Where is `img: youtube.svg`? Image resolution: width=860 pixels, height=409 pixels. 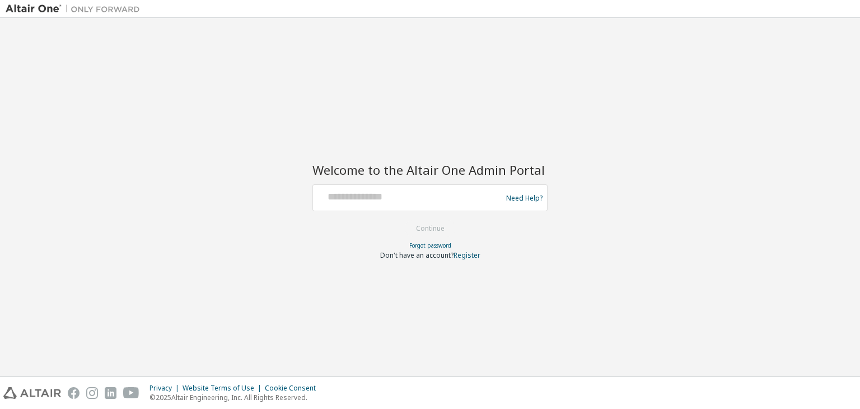
img: youtube.svg is located at coordinates (131, 393).